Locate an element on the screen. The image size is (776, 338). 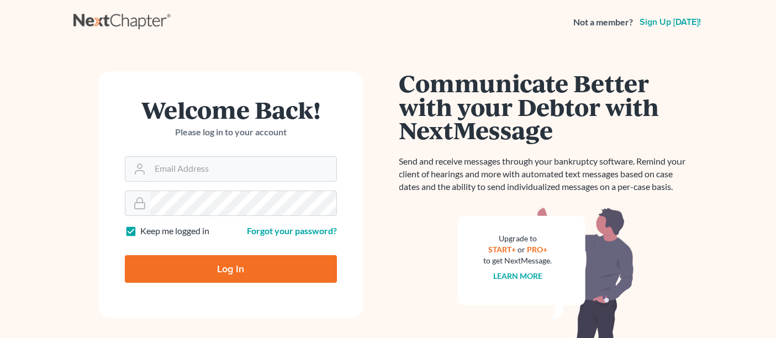
a: START+ is located at coordinates (502, 249).